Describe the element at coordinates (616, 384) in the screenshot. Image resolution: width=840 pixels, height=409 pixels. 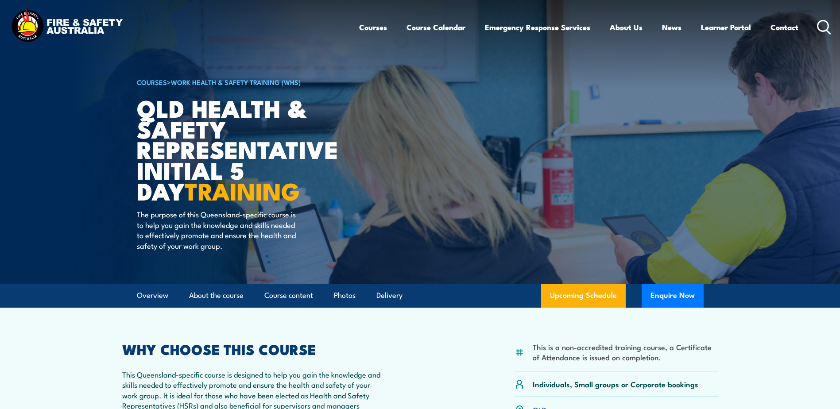
I see `p: Individuals, Small groups or Corporate bookings` at that location.